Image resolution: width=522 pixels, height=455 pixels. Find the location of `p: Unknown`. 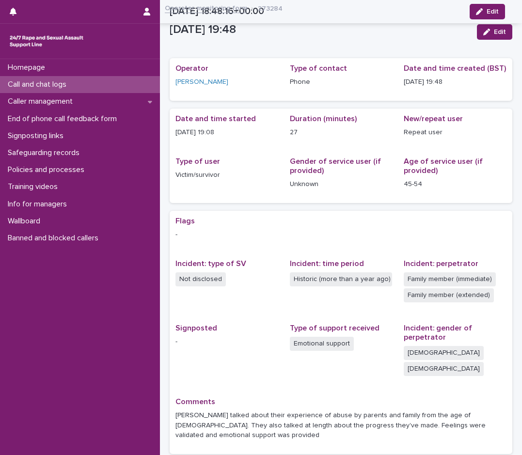

p: Unknown is located at coordinates (341, 184).